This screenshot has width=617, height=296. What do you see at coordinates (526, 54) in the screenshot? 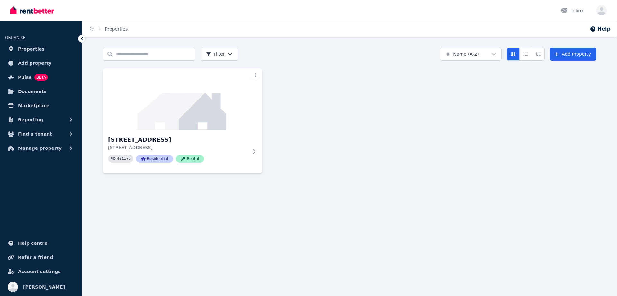
I see `button: Compact list view` at bounding box center [526, 54].